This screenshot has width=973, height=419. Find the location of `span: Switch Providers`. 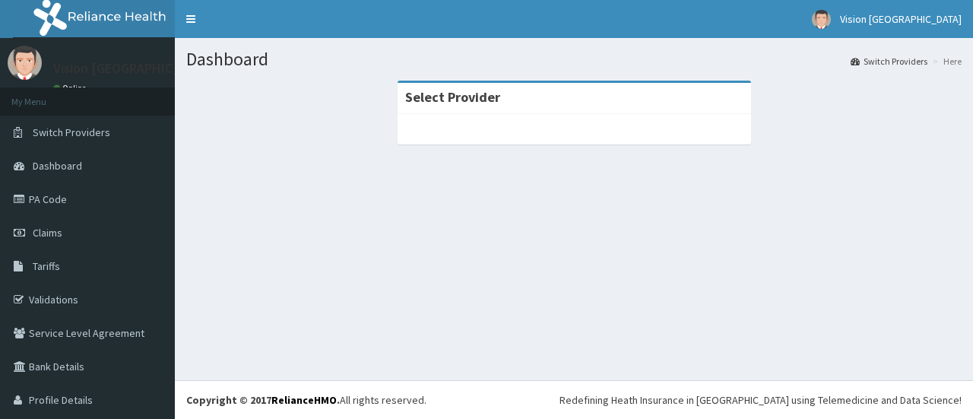

span: Switch Providers is located at coordinates (71, 132).